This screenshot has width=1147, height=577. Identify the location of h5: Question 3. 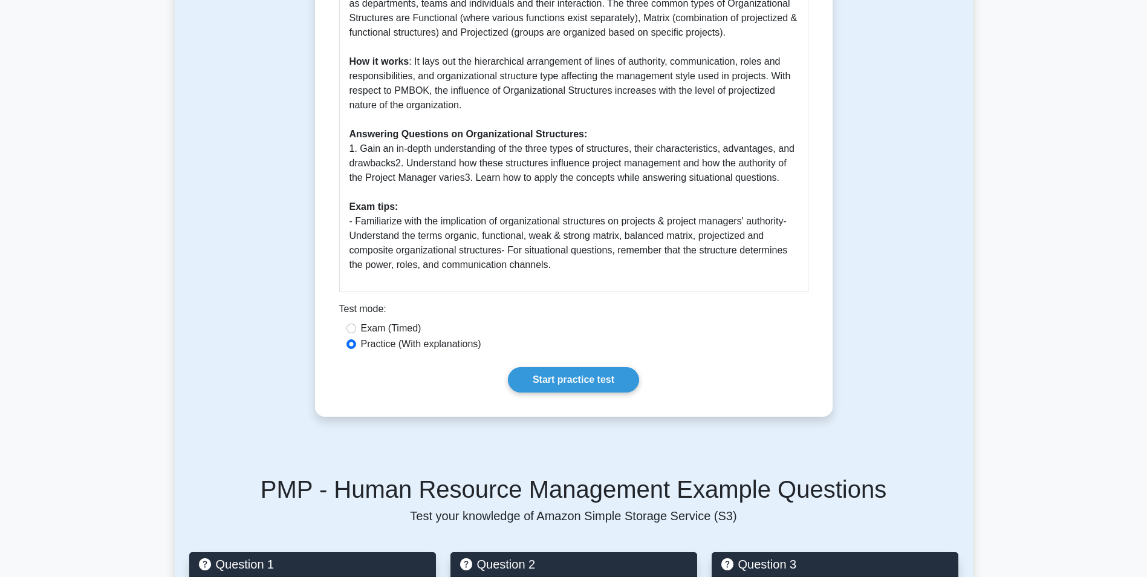
(835, 564).